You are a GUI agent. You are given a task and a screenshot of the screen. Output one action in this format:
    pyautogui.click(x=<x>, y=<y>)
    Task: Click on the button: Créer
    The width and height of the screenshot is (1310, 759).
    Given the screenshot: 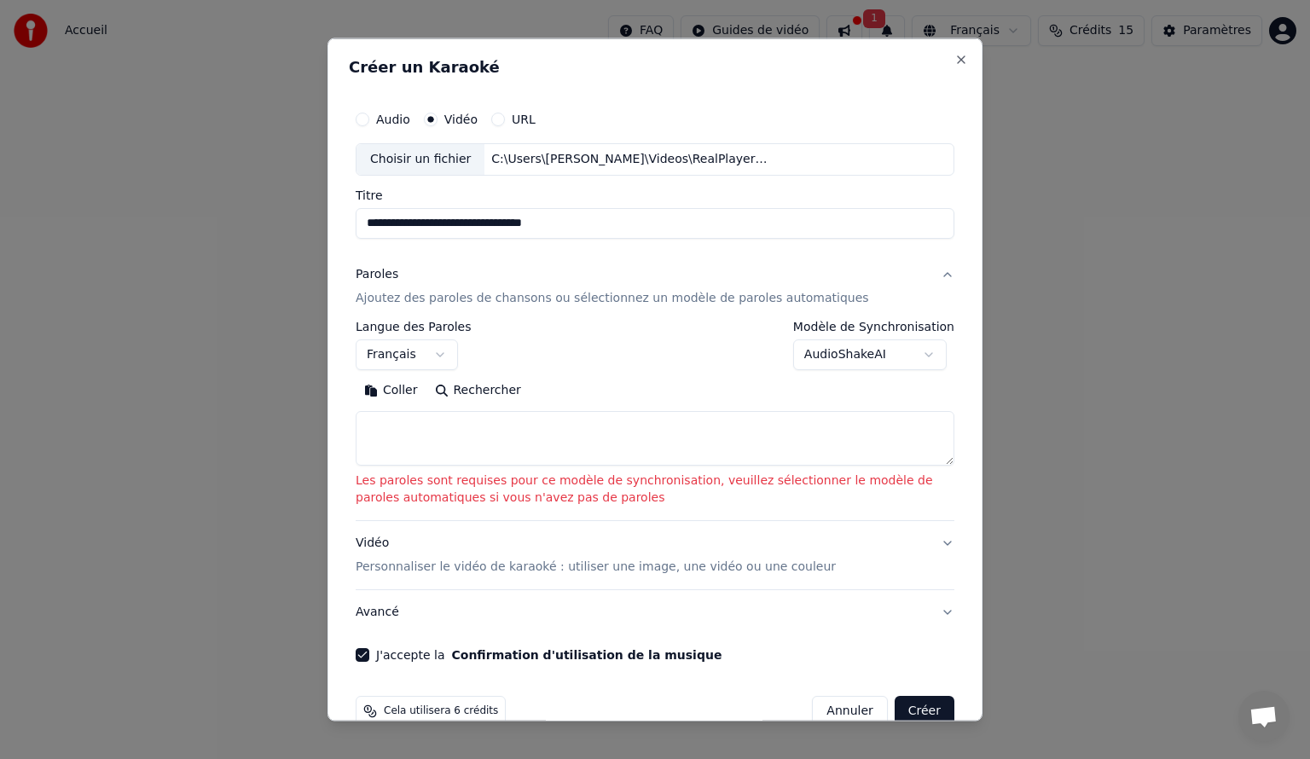 What is the action you would take?
    pyautogui.click(x=924, y=710)
    